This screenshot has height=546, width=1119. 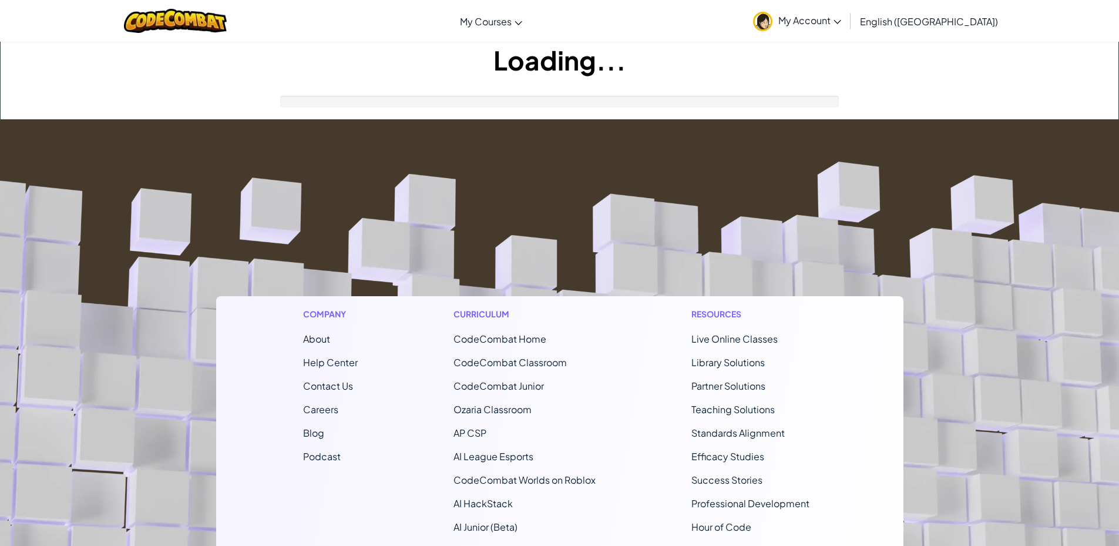 I want to click on a: CodeCombat Junior, so click(x=499, y=385).